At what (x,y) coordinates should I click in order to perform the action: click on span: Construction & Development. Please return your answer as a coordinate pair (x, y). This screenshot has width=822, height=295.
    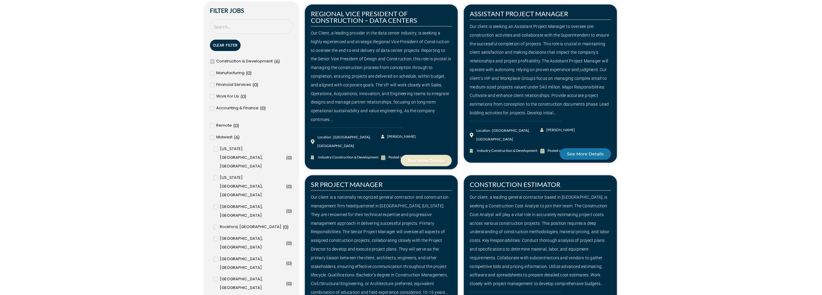
    Looking at the image, I should click on (245, 61).